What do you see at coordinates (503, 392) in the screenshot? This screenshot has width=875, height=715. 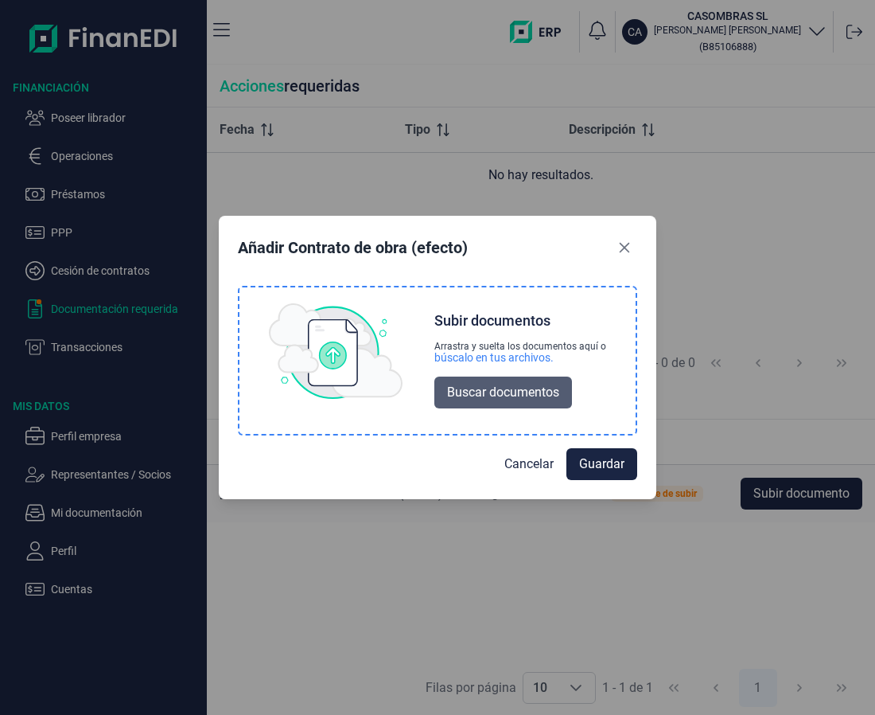 I see `span: Buscar documentos` at bounding box center [503, 392].